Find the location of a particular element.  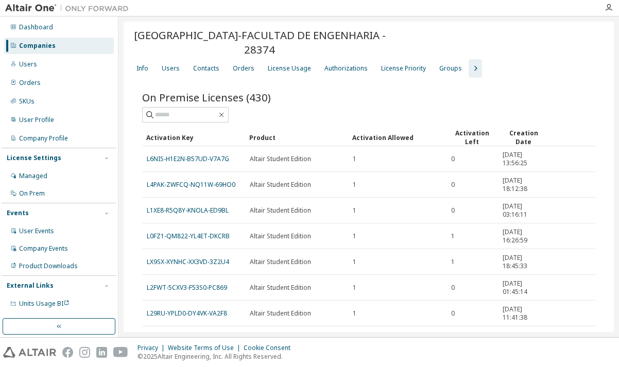

div: License Priority is located at coordinates (403, 68).